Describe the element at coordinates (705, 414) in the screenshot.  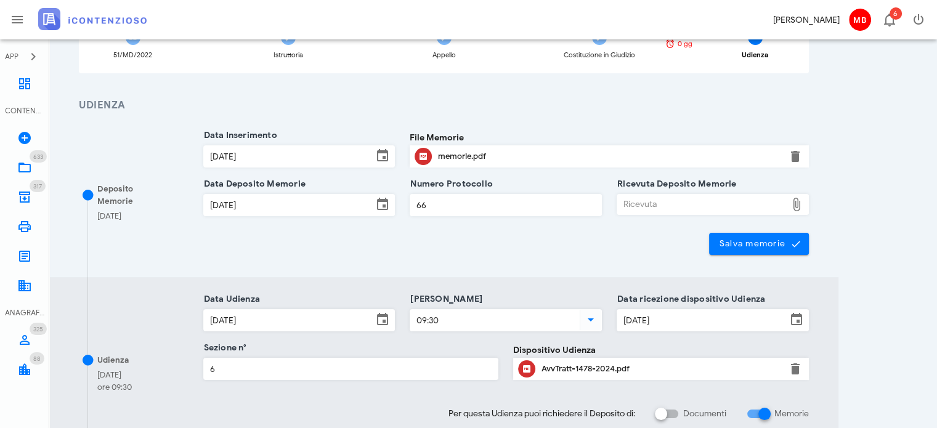
I see `label: Documenti` at that location.